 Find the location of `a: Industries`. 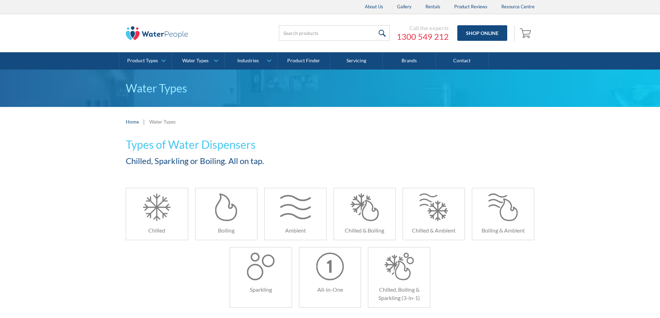

a: Industries is located at coordinates (250, 61).